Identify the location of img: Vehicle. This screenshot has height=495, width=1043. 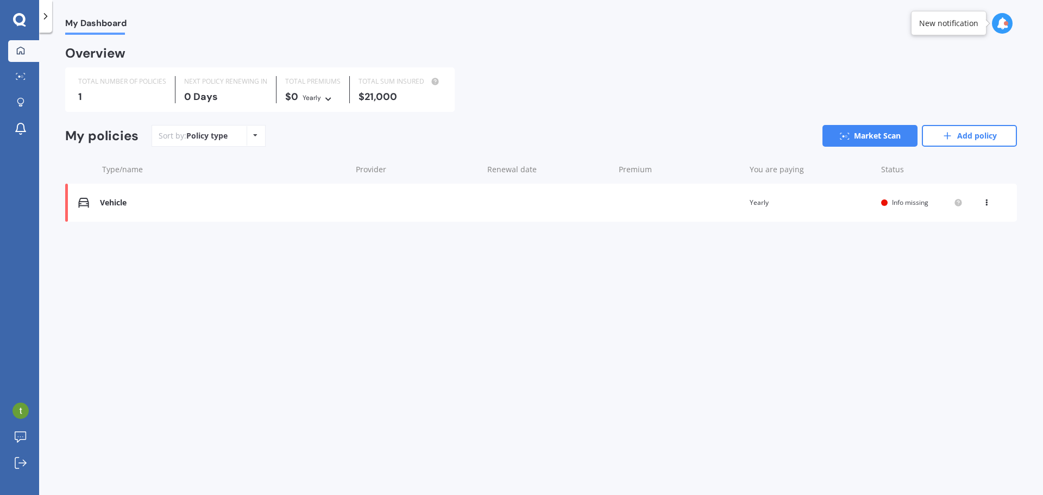
(84, 203).